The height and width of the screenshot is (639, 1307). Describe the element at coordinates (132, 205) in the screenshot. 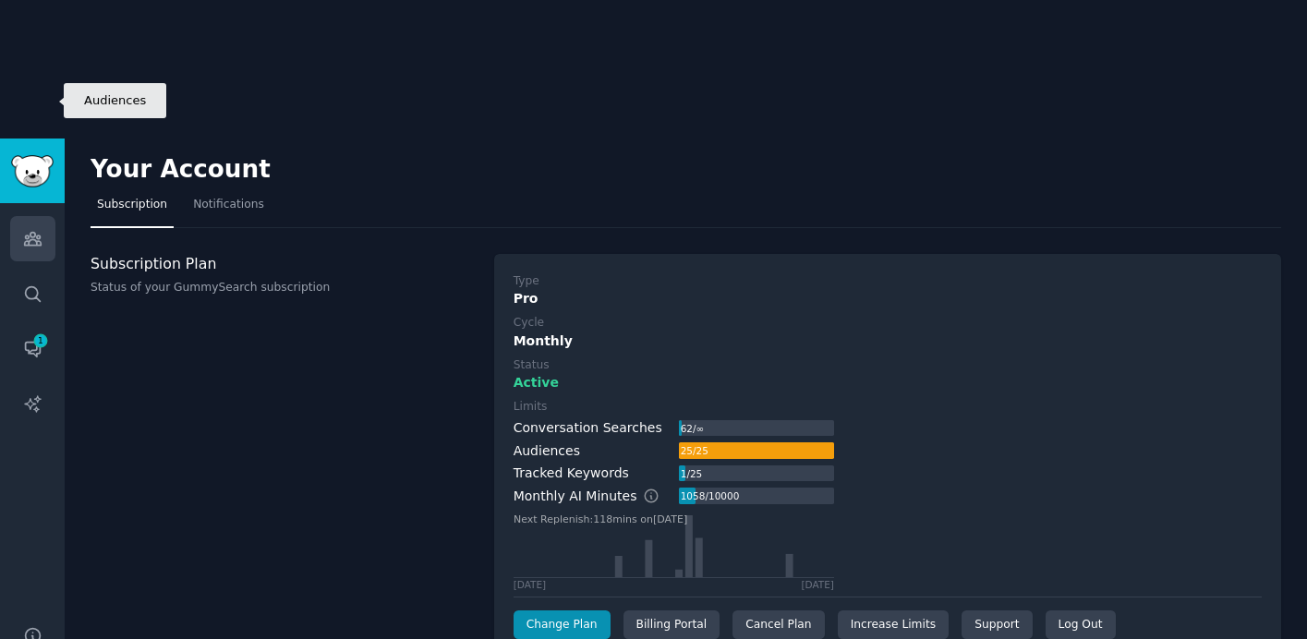

I see `span: Subscription` at that location.